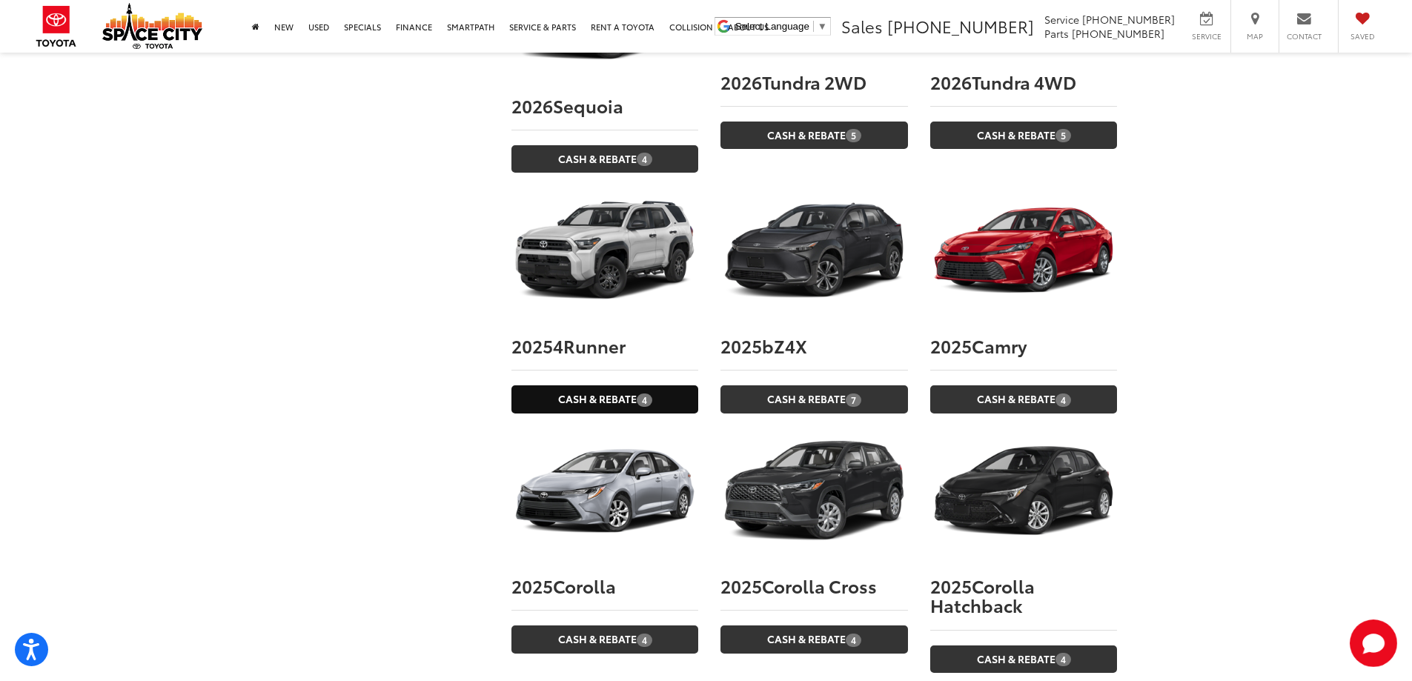  Describe the element at coordinates (1056, 33) in the screenshot. I see `span: Parts` at that location.